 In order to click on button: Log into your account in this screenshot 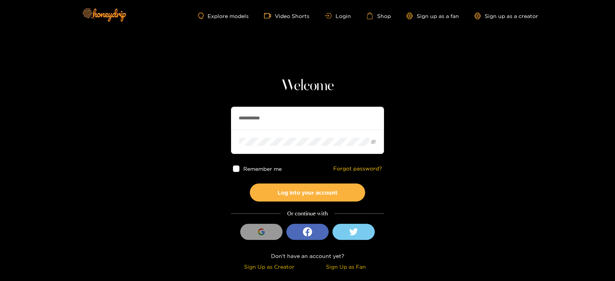, I will do `click(307, 193)`.